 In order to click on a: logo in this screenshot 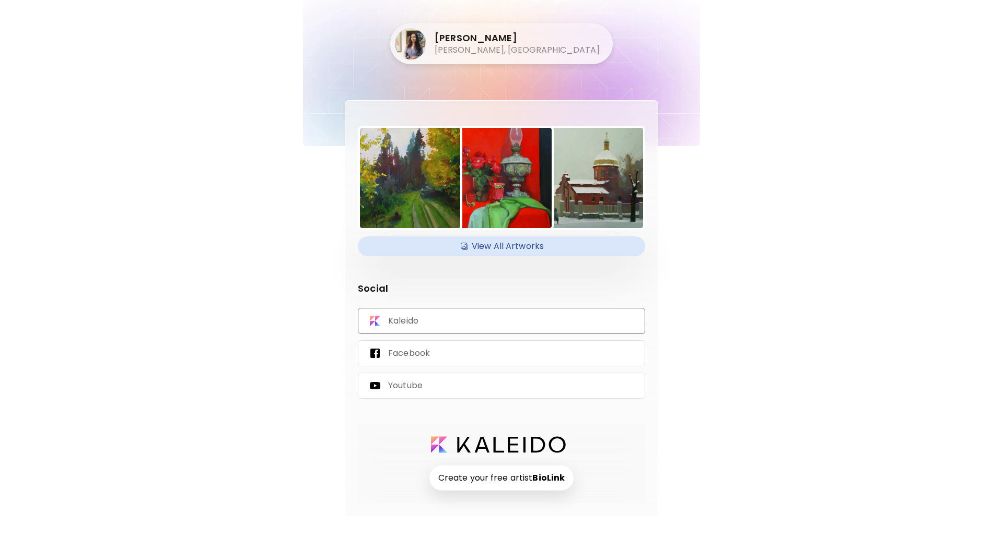, I will do `click(501, 445)`.